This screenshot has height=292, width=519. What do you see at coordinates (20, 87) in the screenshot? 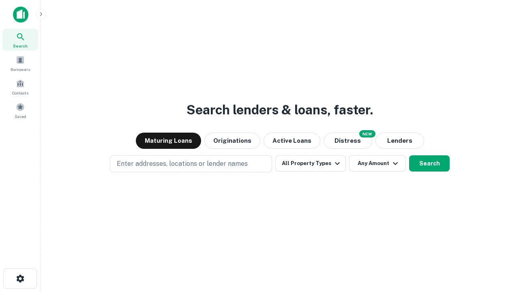
I see `a: Contacts` at bounding box center [20, 87].